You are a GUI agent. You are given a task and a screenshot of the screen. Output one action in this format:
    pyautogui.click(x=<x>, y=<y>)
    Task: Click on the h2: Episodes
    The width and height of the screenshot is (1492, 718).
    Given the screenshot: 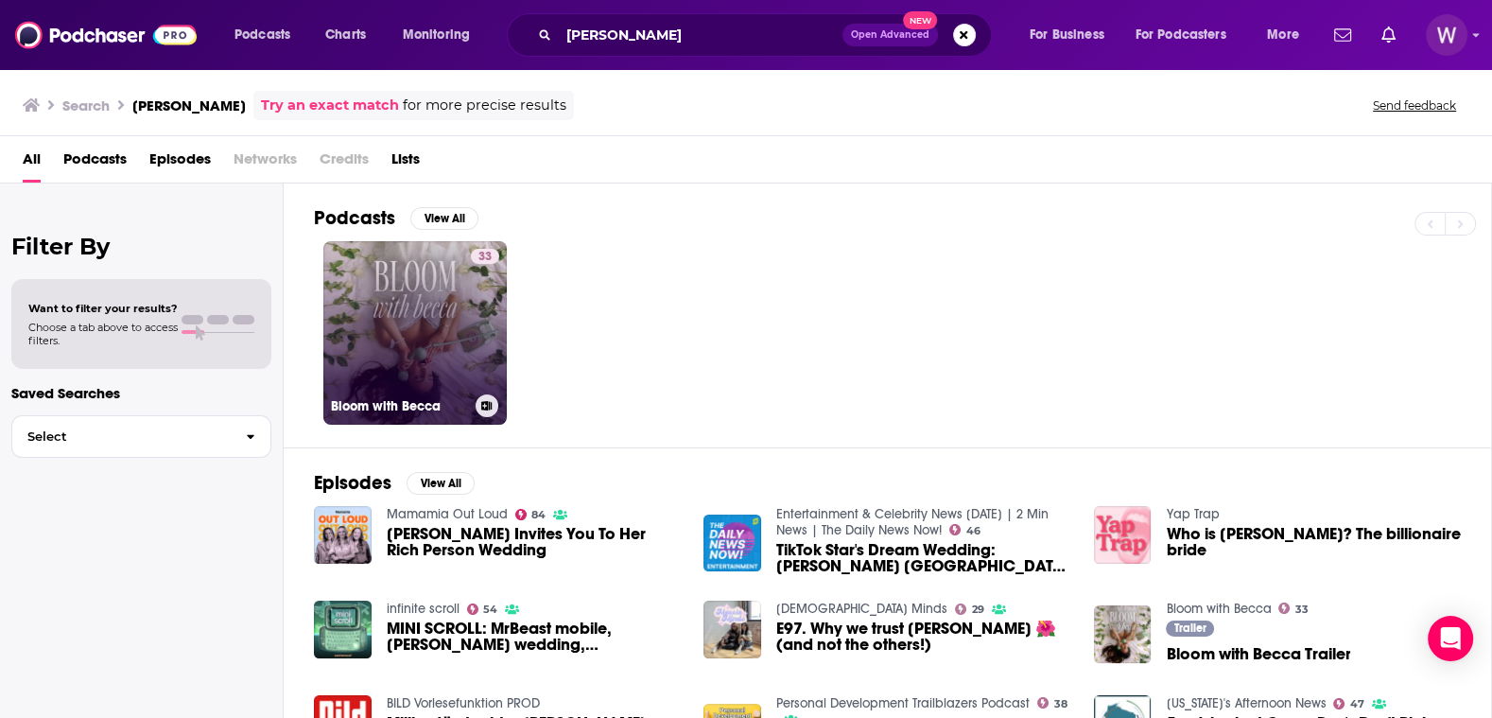 What is the action you would take?
    pyautogui.click(x=353, y=482)
    